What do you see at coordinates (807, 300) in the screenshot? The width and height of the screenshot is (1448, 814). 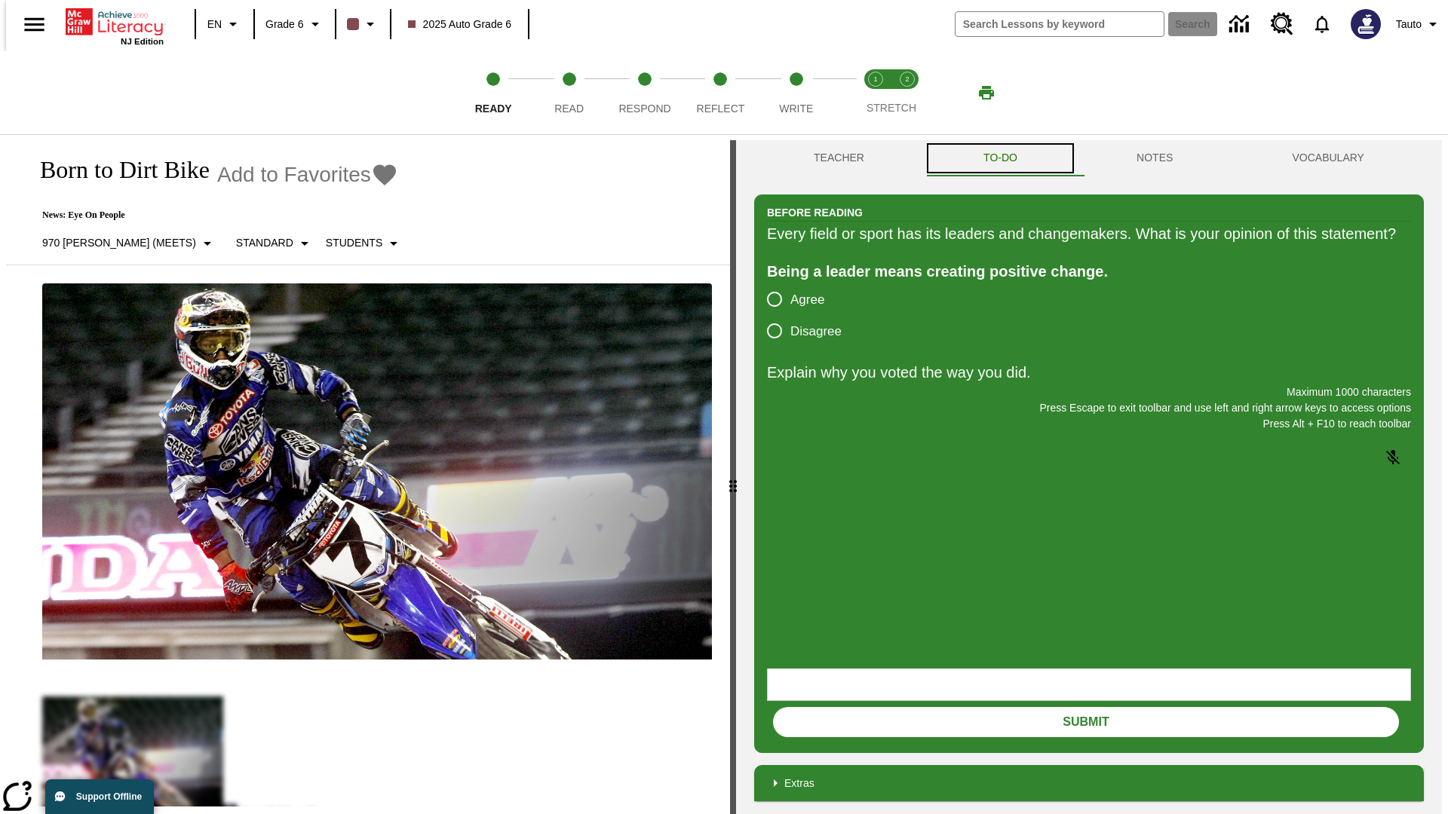 I see `span: Agree` at bounding box center [807, 300].